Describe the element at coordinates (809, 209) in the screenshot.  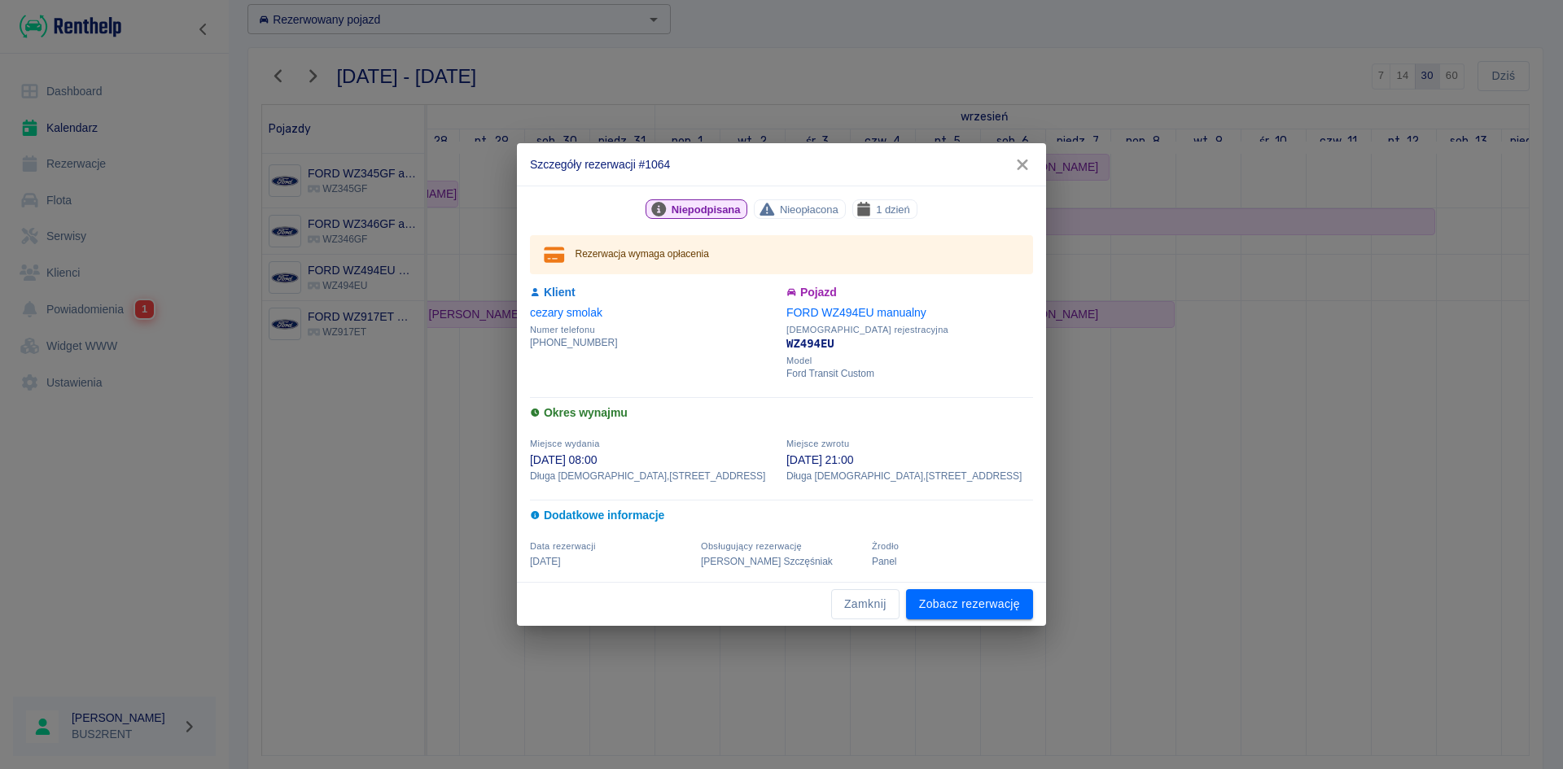
I see `span: Nieopłacona` at that location.